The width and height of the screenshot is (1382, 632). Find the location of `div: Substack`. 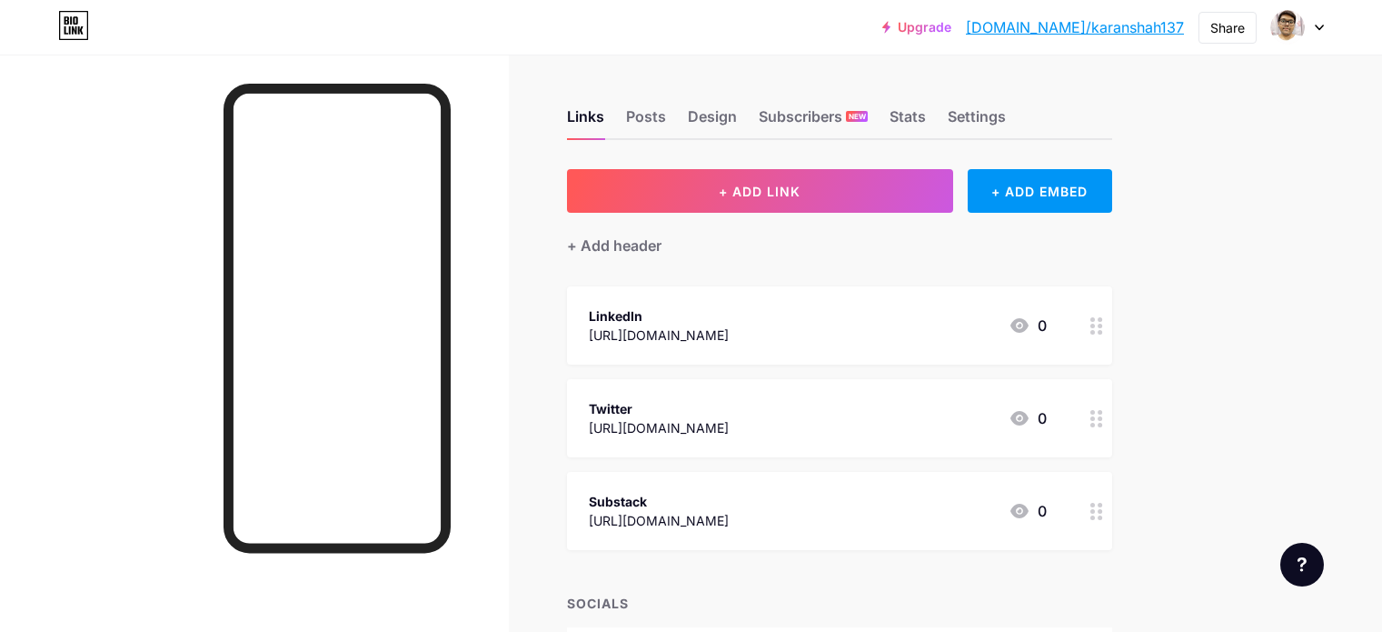

div: Substack is located at coordinates (659, 501).